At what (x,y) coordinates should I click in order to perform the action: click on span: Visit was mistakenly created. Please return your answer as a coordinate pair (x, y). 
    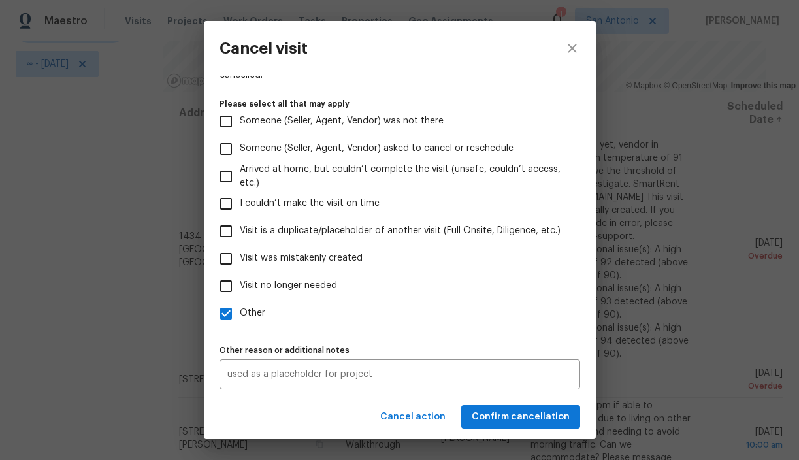
    Looking at the image, I should click on (301, 258).